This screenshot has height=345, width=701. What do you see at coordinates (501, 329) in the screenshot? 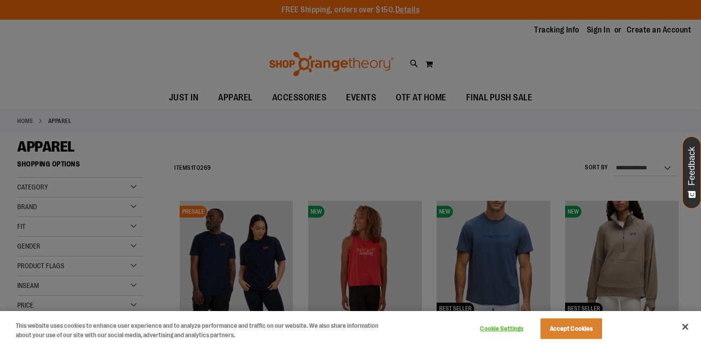
I see `button: Cookie Settings` at bounding box center [501, 329].